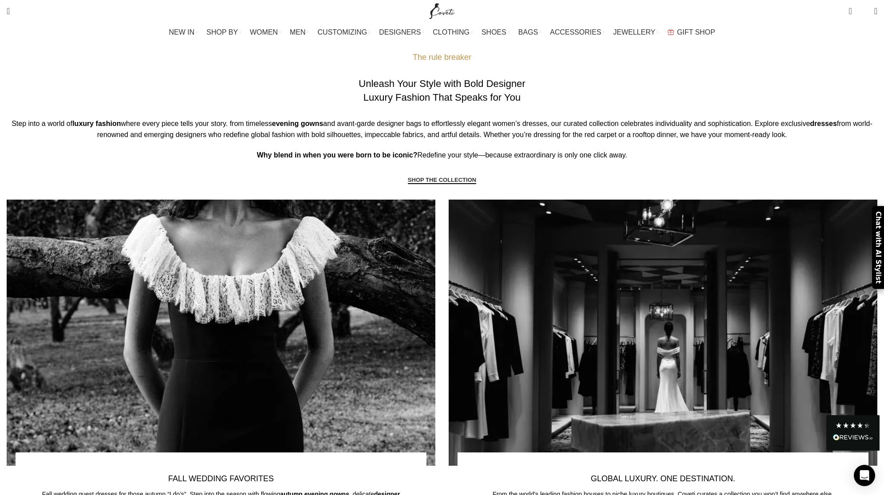 The image size is (884, 495). I want to click on strong: Why blend in when you were born to be iconic?, so click(337, 155).